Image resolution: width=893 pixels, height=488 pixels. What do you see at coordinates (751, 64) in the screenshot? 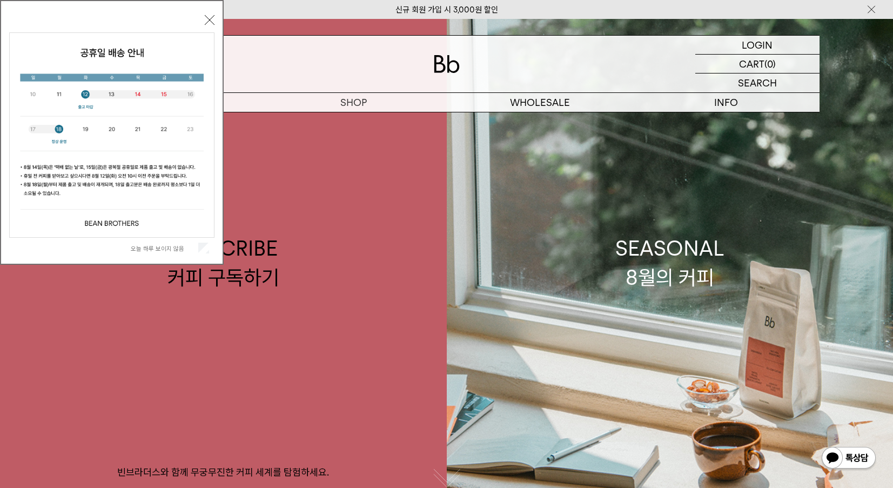
I see `p: CART` at bounding box center [751, 64].